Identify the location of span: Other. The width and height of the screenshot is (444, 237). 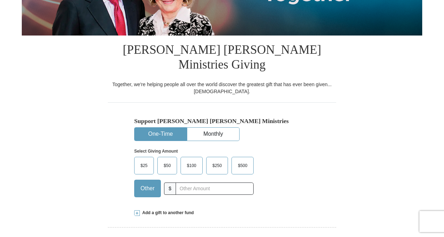
(148, 188).